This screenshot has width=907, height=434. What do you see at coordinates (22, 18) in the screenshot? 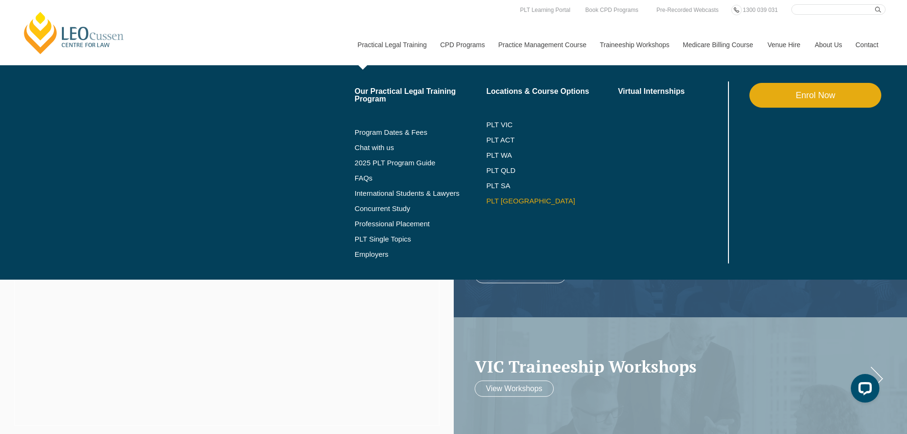
I see `button: Open LiveChat chat widget` at bounding box center [22, 18].